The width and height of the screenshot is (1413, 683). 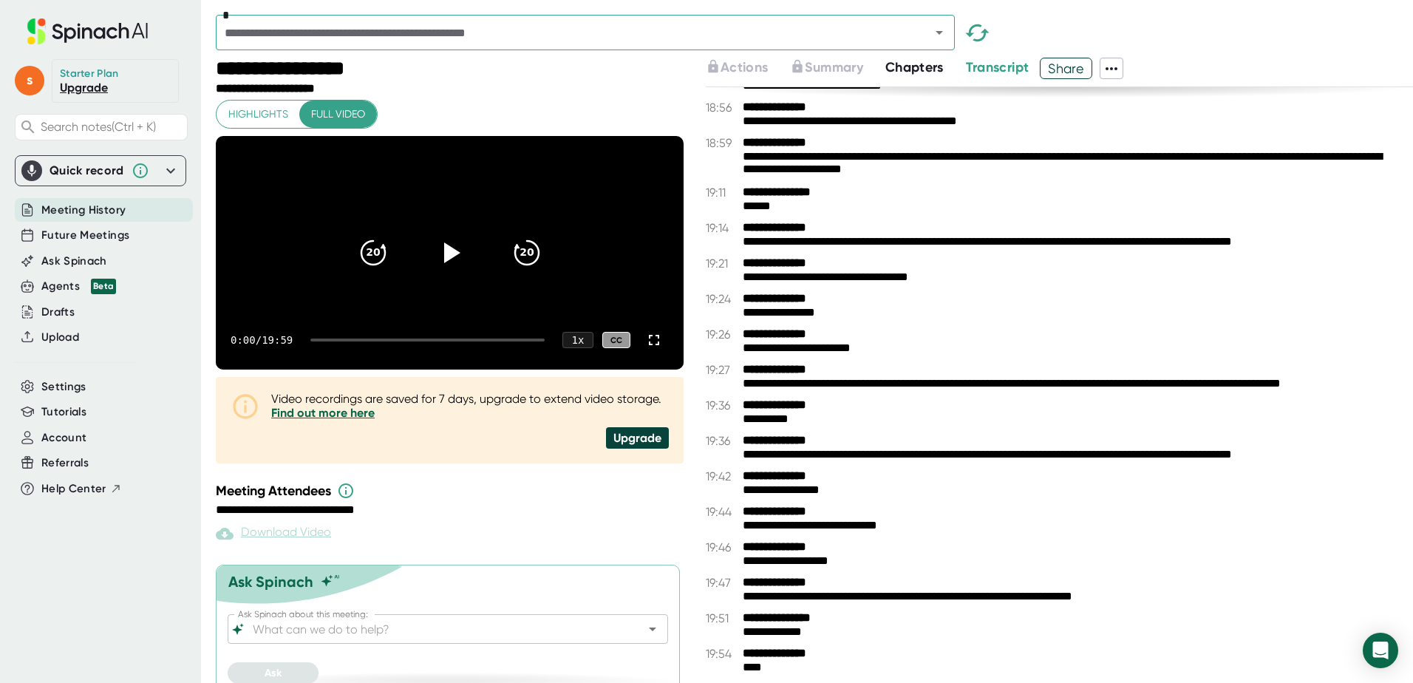 I want to click on div: Agents, so click(x=78, y=286).